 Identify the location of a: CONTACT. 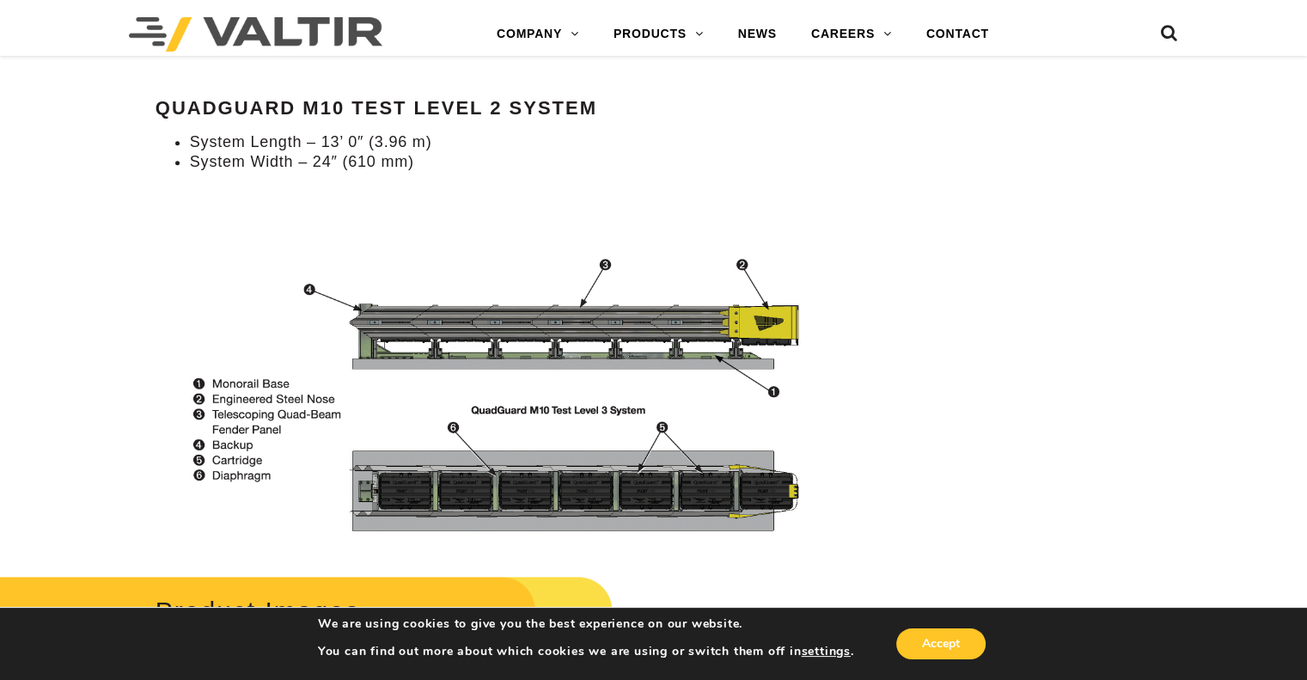
(958, 34).